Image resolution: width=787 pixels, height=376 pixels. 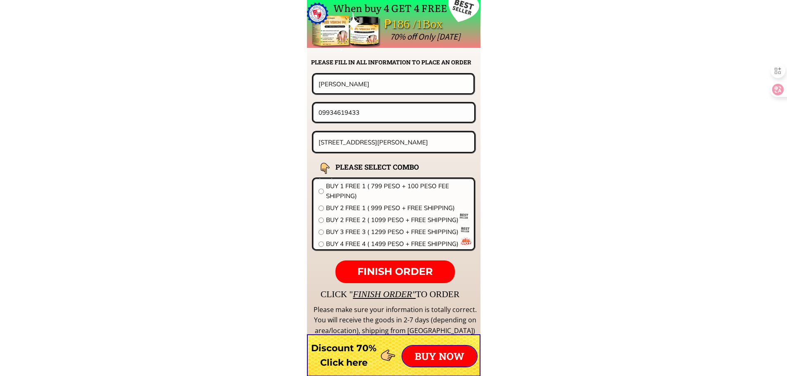 I want to click on h2: PLEASE FILL IN ALL INFORMATION TO PLACE AN ORDER, so click(x=395, y=62).